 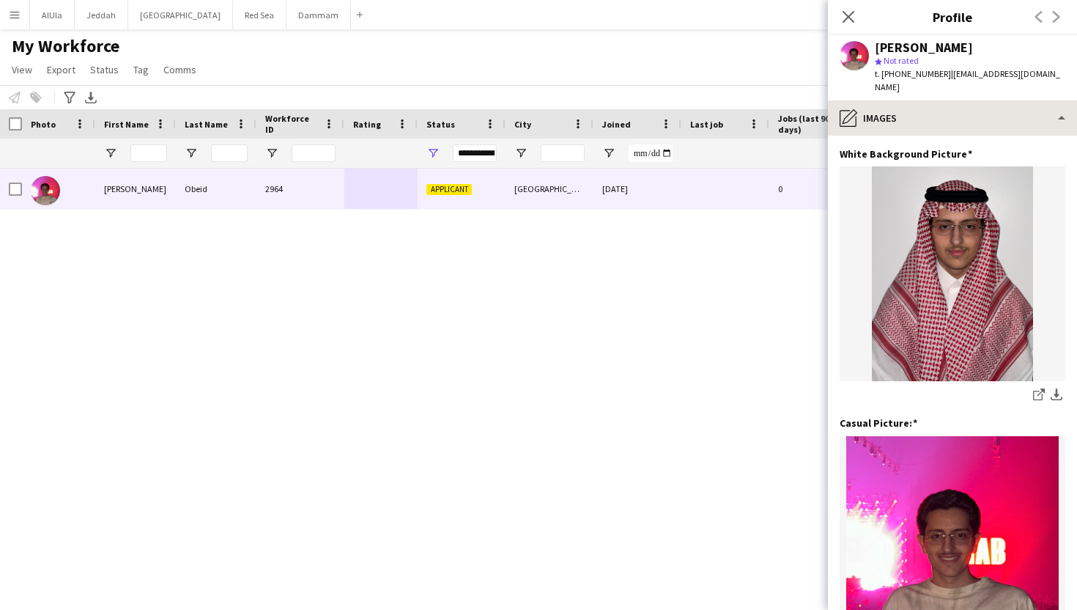 What do you see at coordinates (141, 70) in the screenshot?
I see `a: Tag` at bounding box center [141, 70].